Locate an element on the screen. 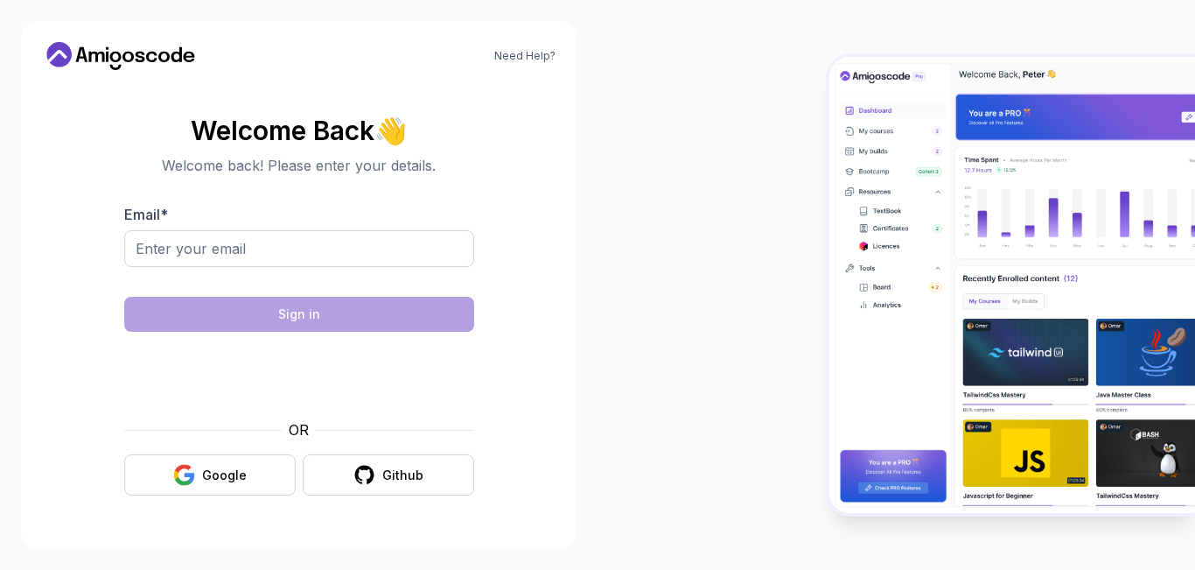 This screenshot has height=570, width=1195. div: Sign in is located at coordinates (299, 314).